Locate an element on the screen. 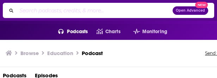 This screenshot has width=217, height=78. span: New is located at coordinates (201, 5).